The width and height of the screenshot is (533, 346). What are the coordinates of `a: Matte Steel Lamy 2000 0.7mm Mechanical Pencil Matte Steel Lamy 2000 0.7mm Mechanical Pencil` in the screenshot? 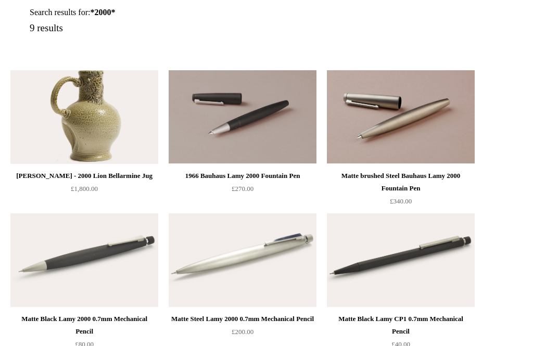 It's located at (242, 261).